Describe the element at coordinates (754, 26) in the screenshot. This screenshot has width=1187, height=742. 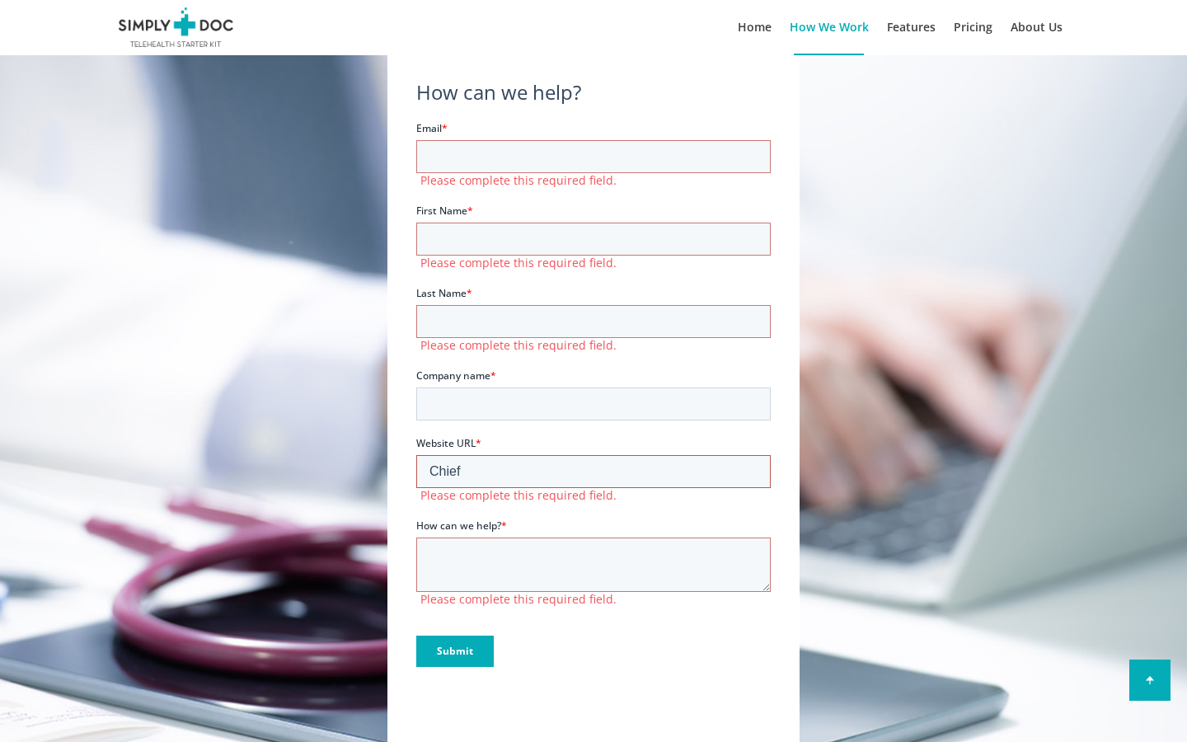
I see `span: Home` at that location.